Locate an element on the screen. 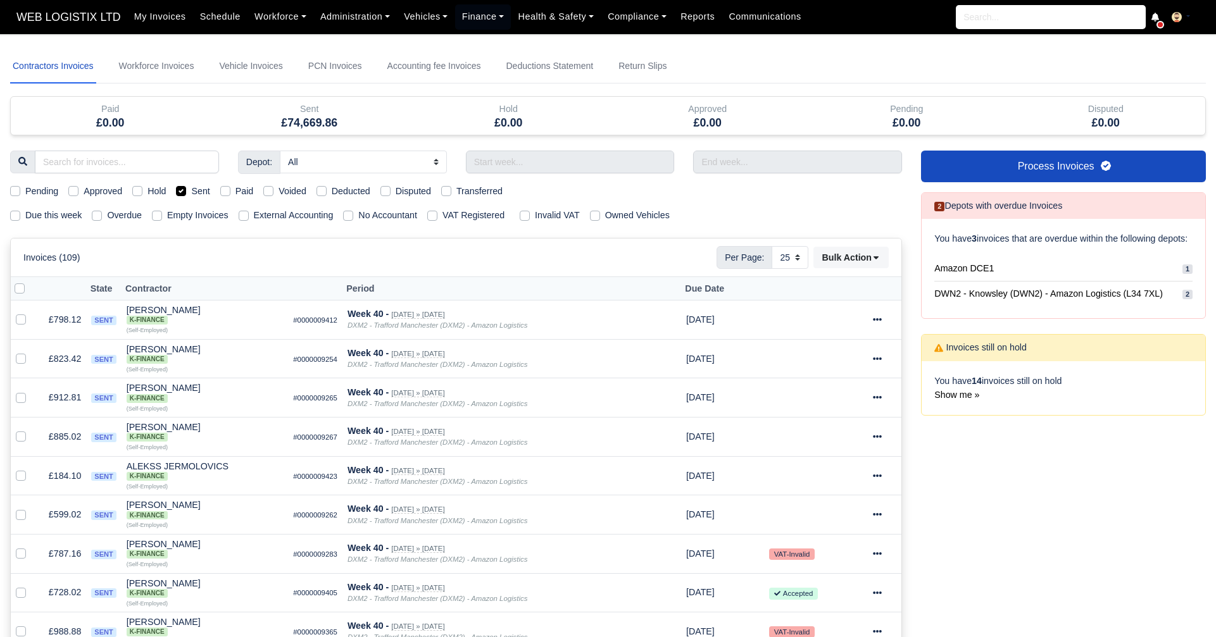  div: ALEKSS JERMOLOVICS K-Finance is located at coordinates (205, 471).